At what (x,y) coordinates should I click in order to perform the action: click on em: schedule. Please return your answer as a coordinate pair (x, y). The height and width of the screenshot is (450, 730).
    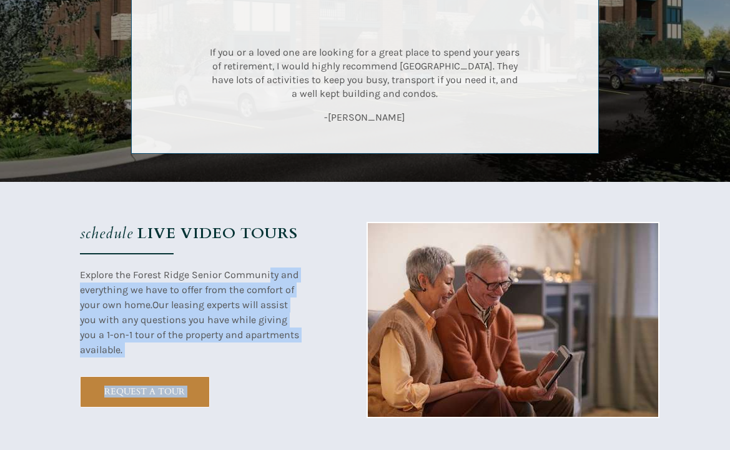
    Looking at the image, I should click on (106, 233).